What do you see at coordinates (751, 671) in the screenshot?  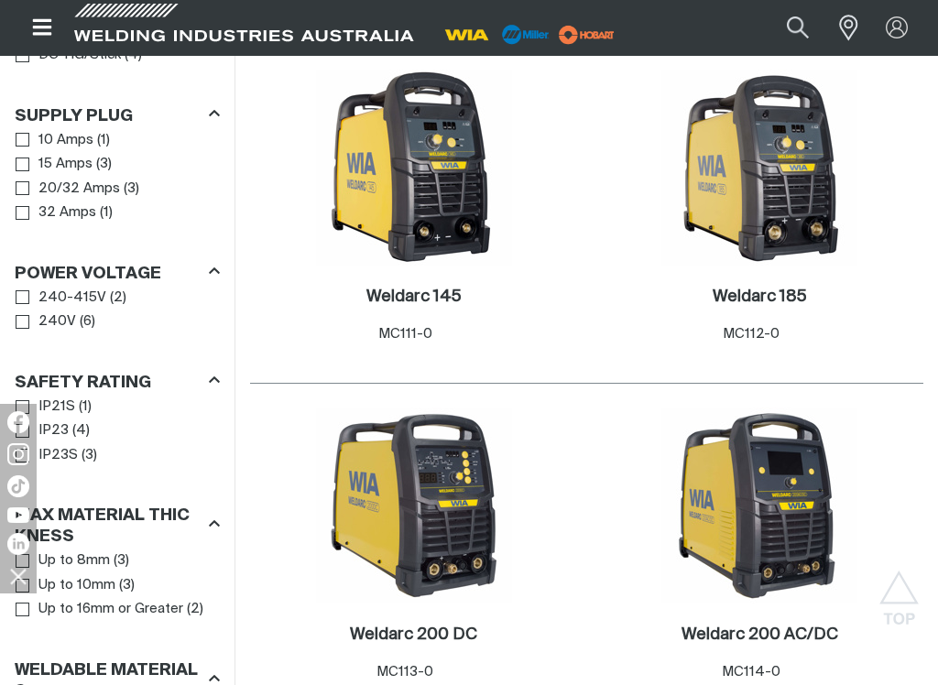 I see `span: MC114-0` at bounding box center [751, 671].